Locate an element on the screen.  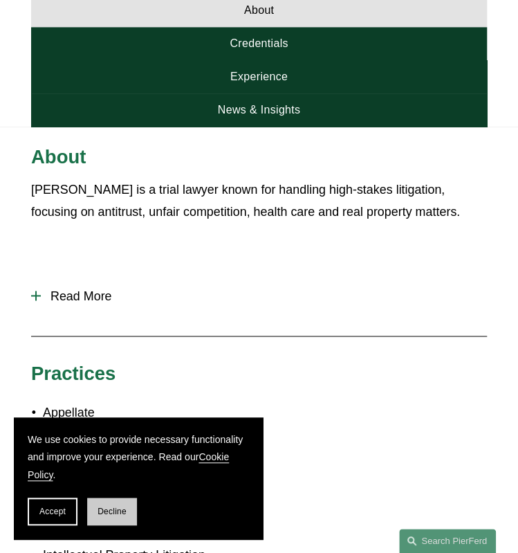
a: Cookie Policy is located at coordinates (128, 465).